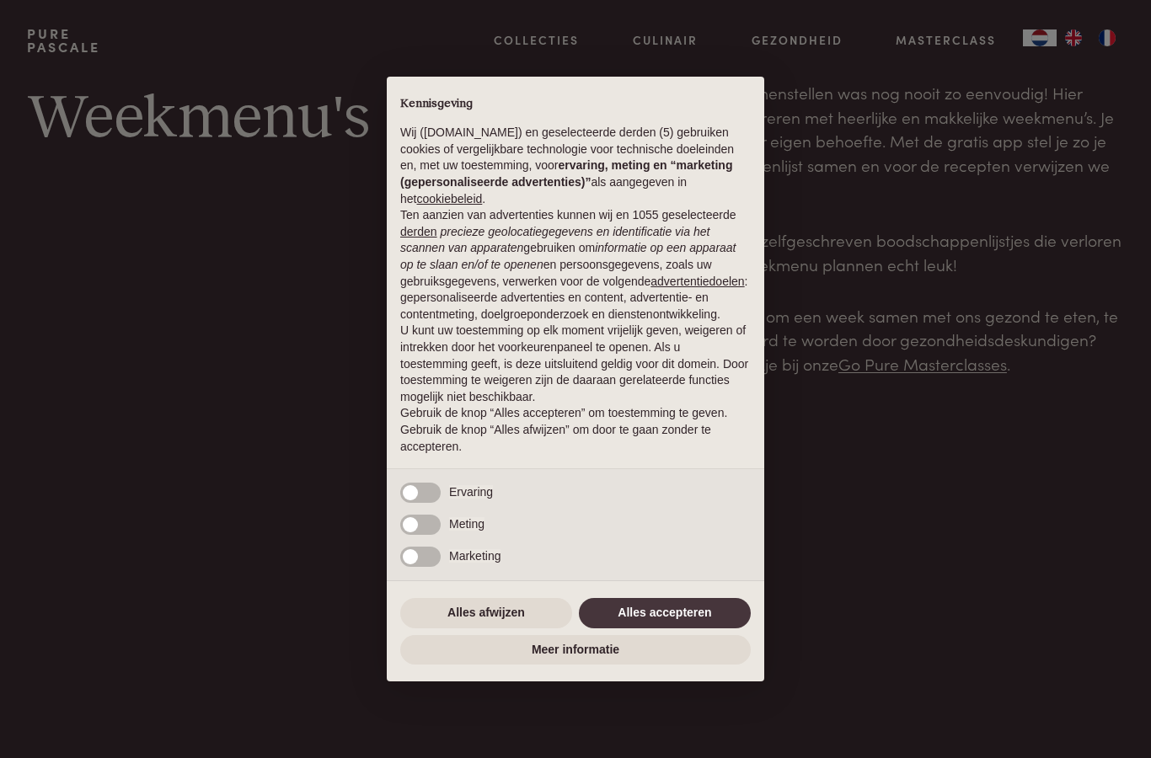  What do you see at coordinates (449, 199) in the screenshot?
I see `a: cookiebeleid` at bounding box center [449, 199].